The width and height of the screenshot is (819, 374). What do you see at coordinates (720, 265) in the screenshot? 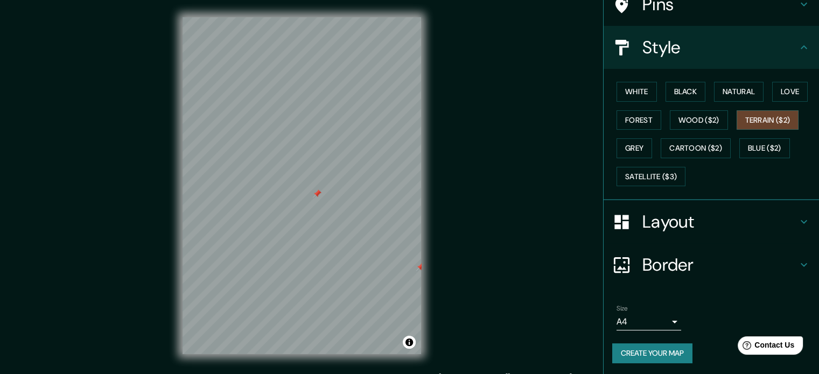
I see `h4: Border` at bounding box center [720, 265].